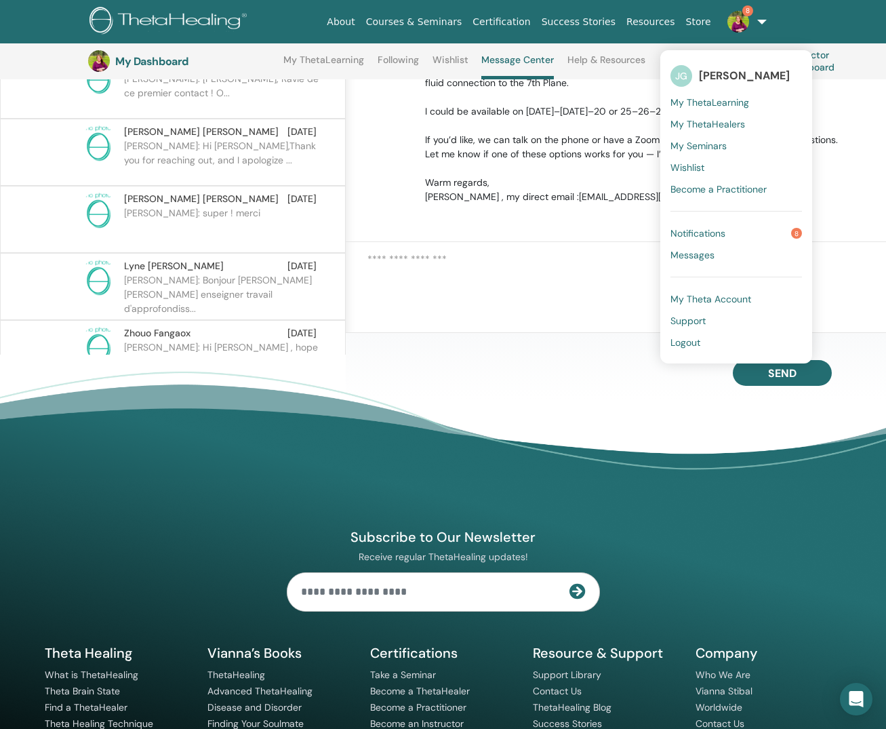 This screenshot has height=729, width=886. Describe the element at coordinates (403, 675) in the screenshot. I see `a: Take a Seminar` at that location.